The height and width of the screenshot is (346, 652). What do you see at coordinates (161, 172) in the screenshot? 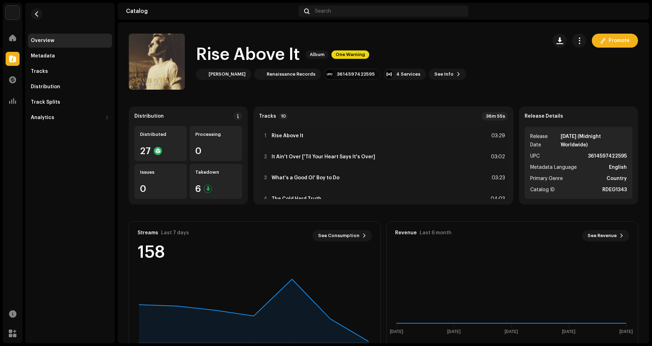
I see `div: Issues` at bounding box center [161, 172].